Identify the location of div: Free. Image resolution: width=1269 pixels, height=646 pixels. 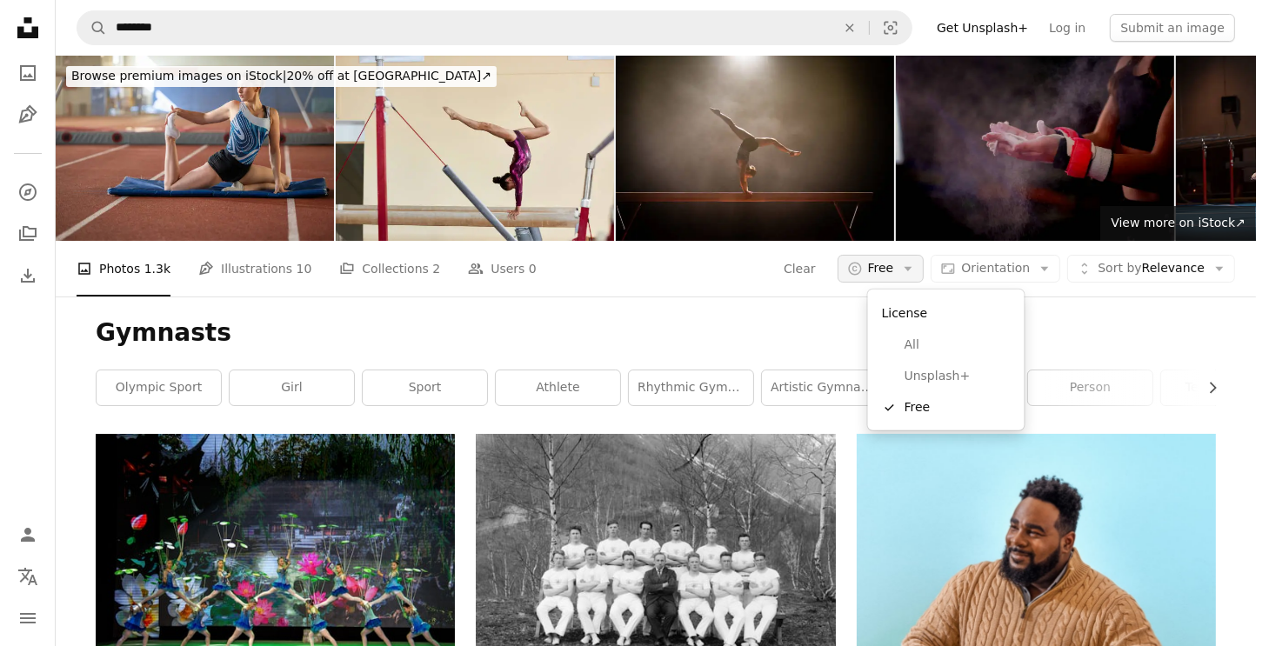
(946, 360).